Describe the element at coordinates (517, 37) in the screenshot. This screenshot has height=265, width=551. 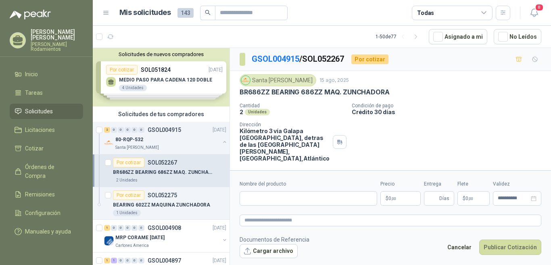
I see `button: No Leídos` at that location.